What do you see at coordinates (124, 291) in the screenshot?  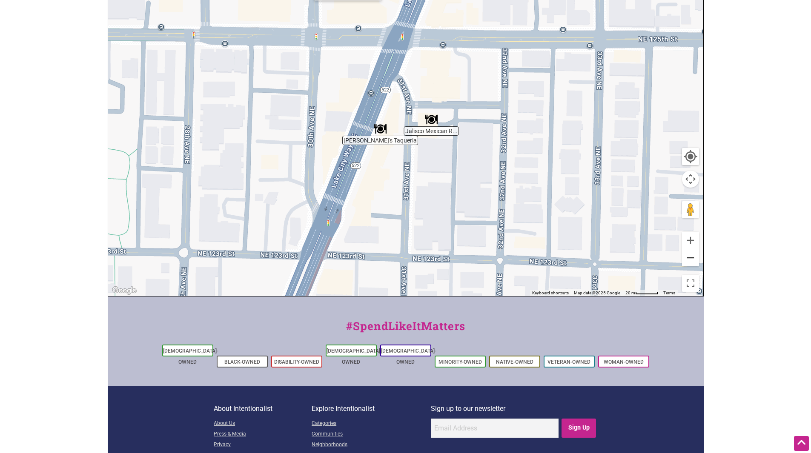 I see `a: Open this area in Google Maps (opens a new window)` at bounding box center [124, 291].